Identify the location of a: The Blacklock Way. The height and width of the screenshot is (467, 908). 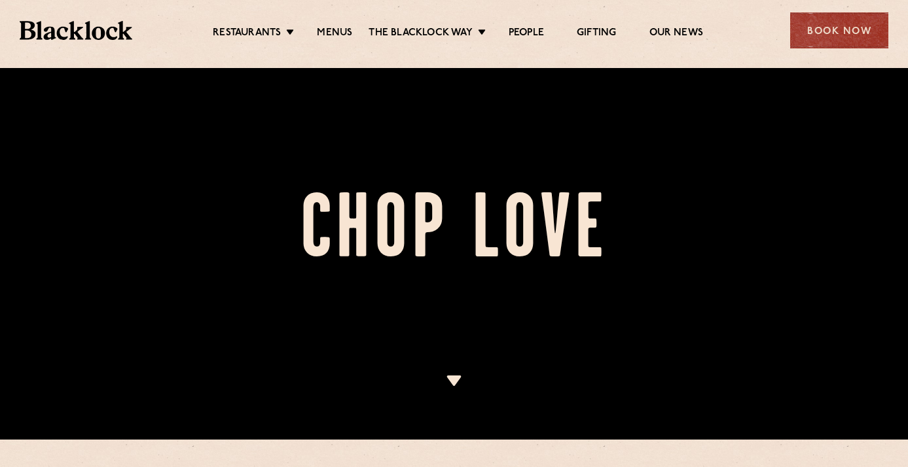
(420, 34).